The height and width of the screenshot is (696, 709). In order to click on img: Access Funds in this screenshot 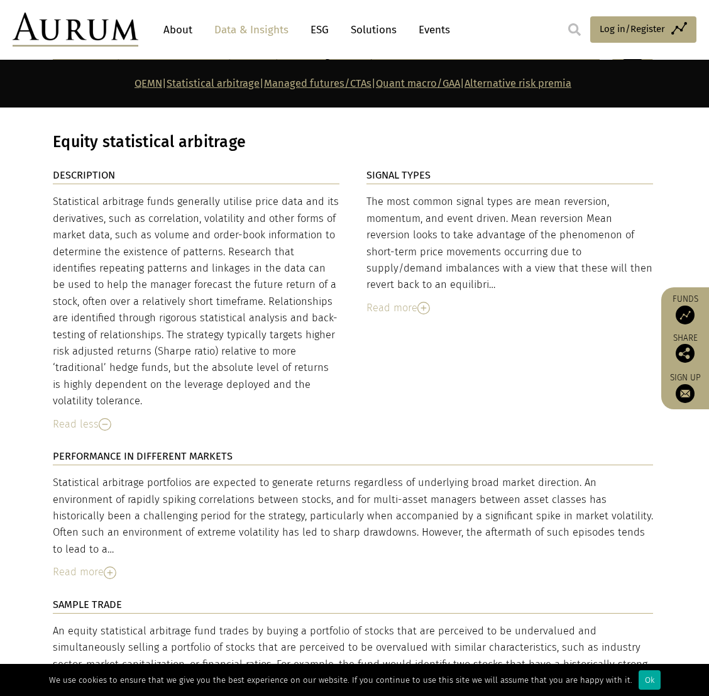, I will do `click(685, 315)`.